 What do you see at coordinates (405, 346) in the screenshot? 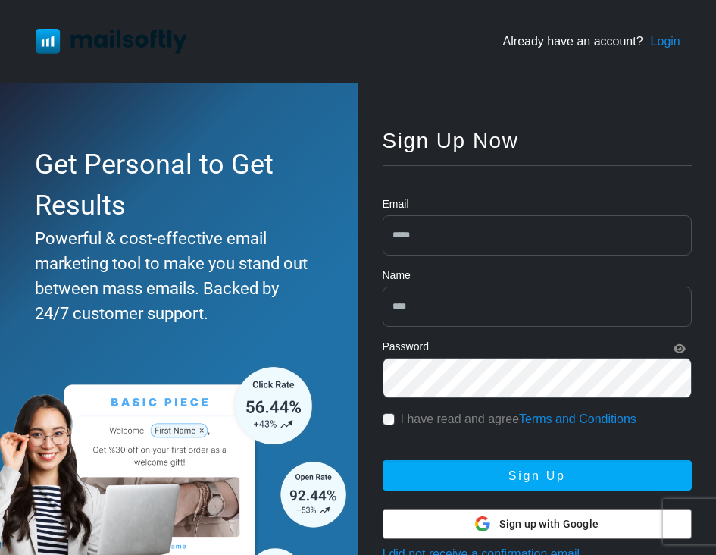
I see `label: Password` at bounding box center [405, 346].